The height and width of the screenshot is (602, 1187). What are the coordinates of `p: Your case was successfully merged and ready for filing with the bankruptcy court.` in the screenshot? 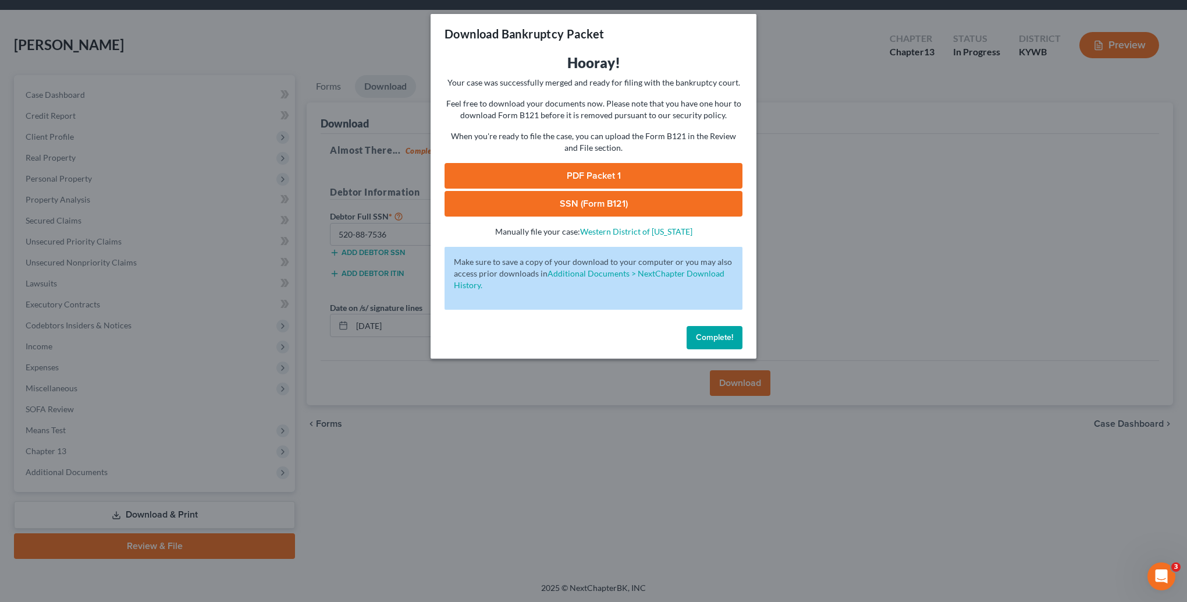 It's located at (593, 83).